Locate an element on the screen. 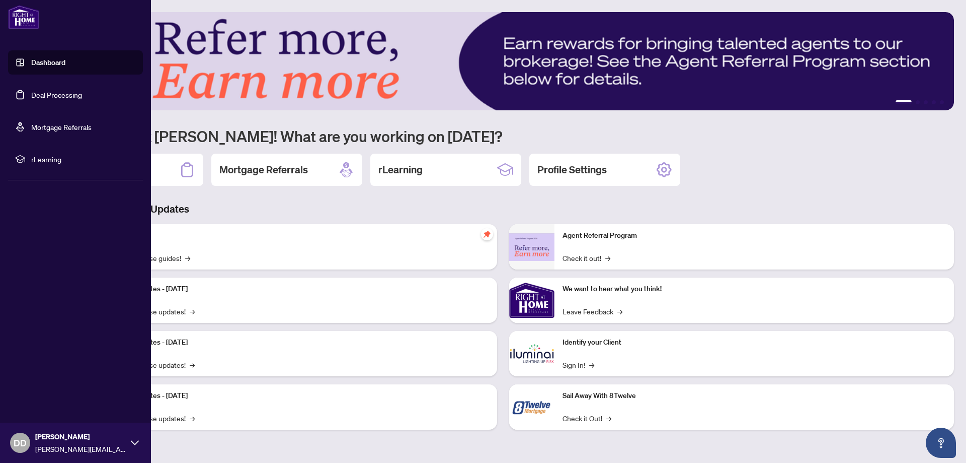  span: DD is located at coordinates (20, 442).